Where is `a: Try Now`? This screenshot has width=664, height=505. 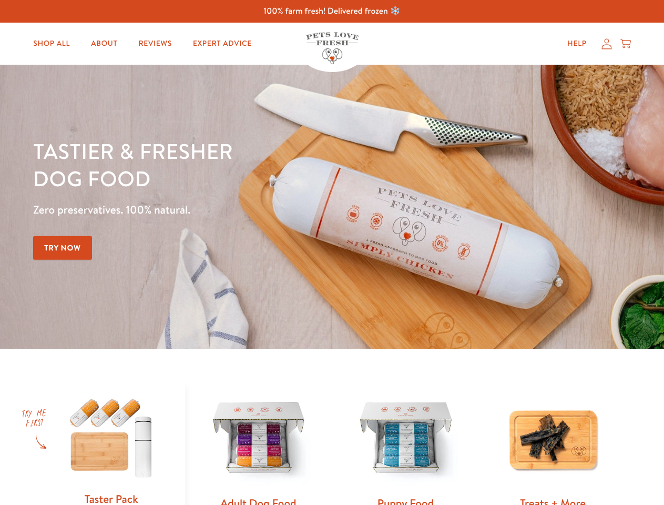 a: Try Now is located at coordinates (63, 248).